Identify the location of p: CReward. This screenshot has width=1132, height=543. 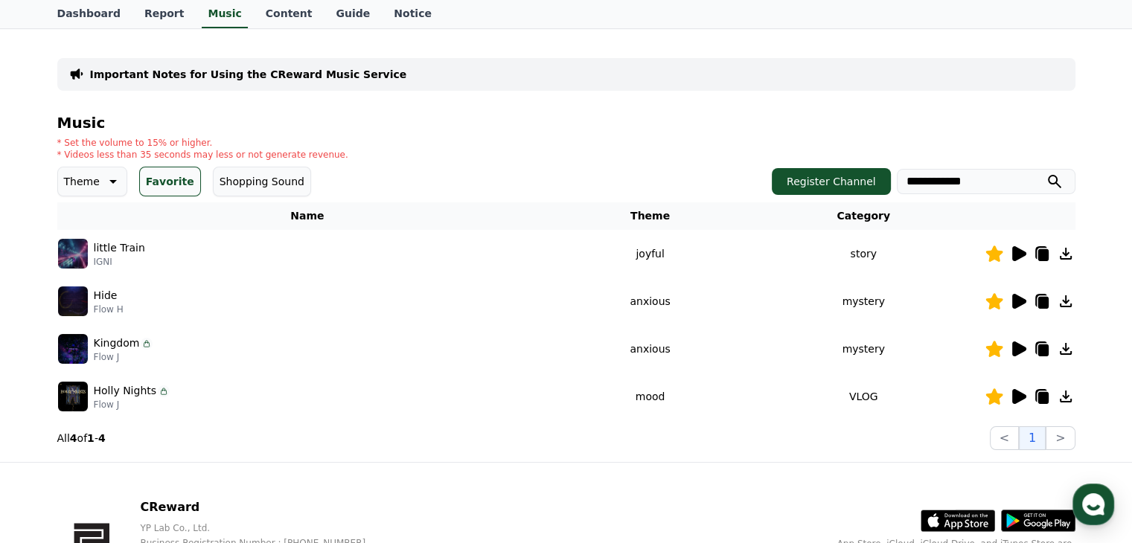
(264, 507).